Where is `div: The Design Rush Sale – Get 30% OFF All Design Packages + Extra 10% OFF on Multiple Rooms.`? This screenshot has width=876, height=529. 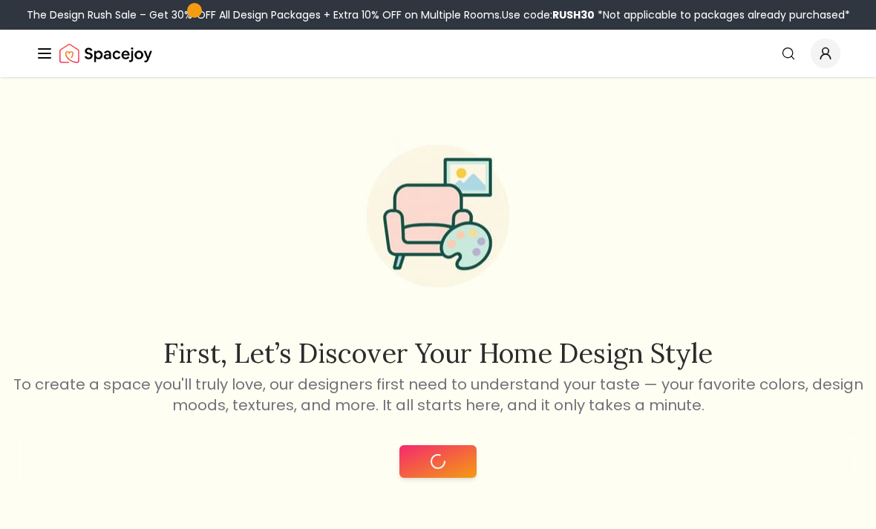
div: The Design Rush Sale – Get 30% OFF All Design Packages + Extra 10% OFF on Multiple Rooms. is located at coordinates (438, 15).